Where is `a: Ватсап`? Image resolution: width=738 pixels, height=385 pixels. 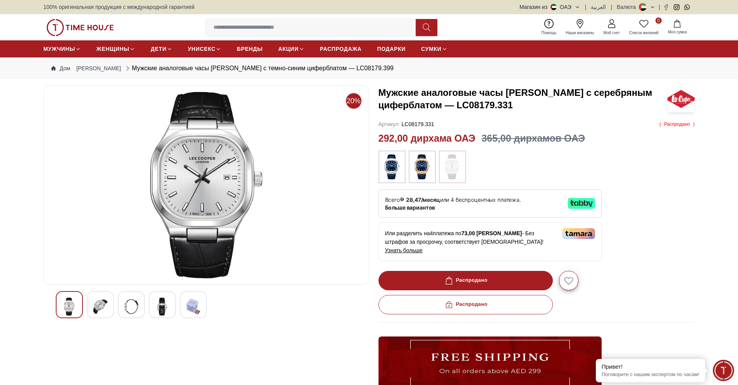
a: Ватсап is located at coordinates (687, 7).